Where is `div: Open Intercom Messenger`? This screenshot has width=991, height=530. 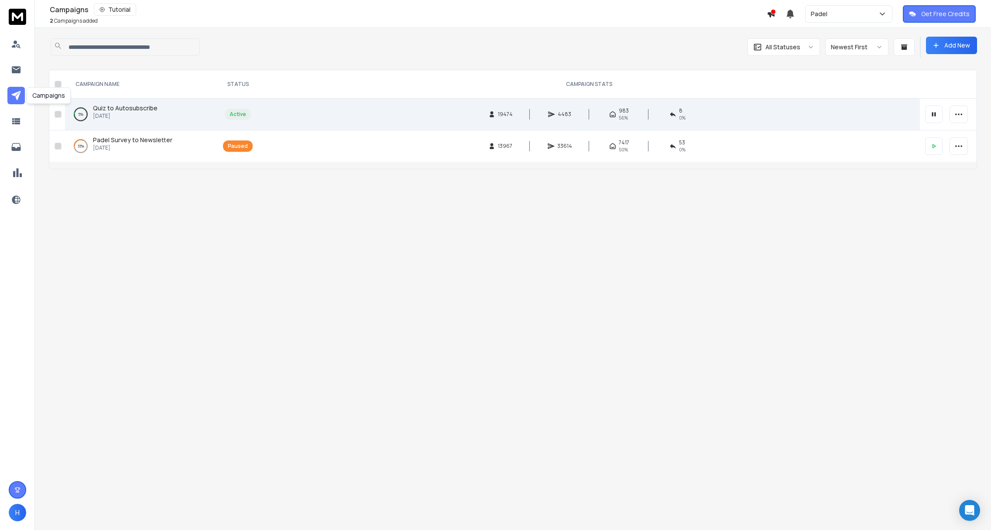
div: Open Intercom Messenger is located at coordinates (969, 510).